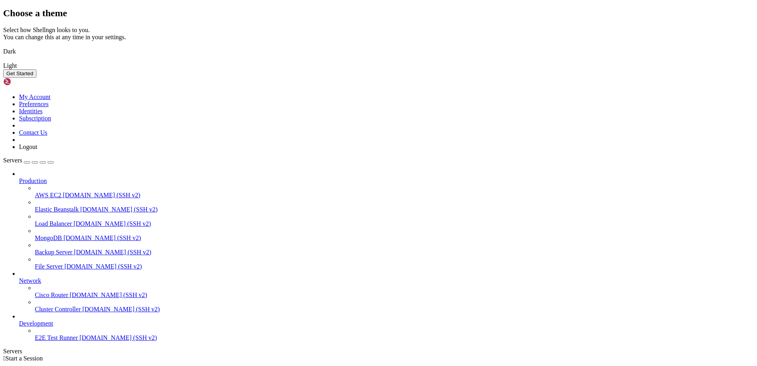 The width and height of the screenshot is (757, 366). I want to click on h2: Choose a theme, so click(378, 13).